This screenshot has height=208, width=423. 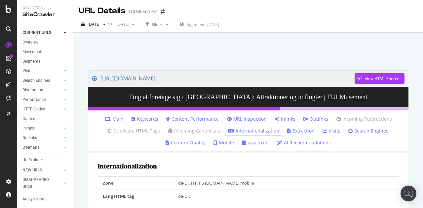 What do you see at coordinates (37, 33) in the screenshot?
I see `div: CURRENT URLS` at bounding box center [37, 33].